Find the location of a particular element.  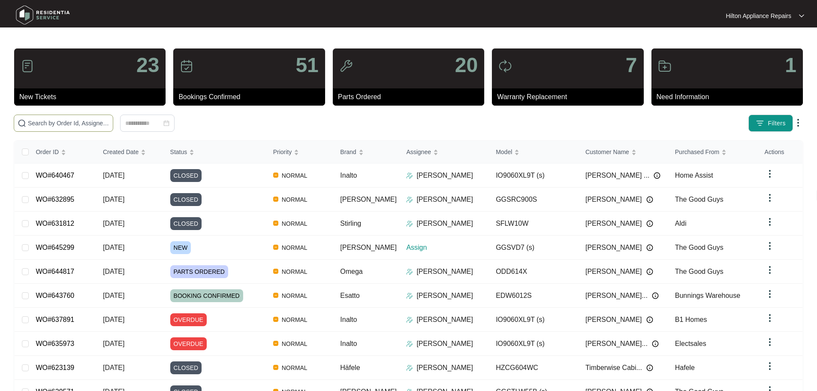

th: Status is located at coordinates (215, 152).